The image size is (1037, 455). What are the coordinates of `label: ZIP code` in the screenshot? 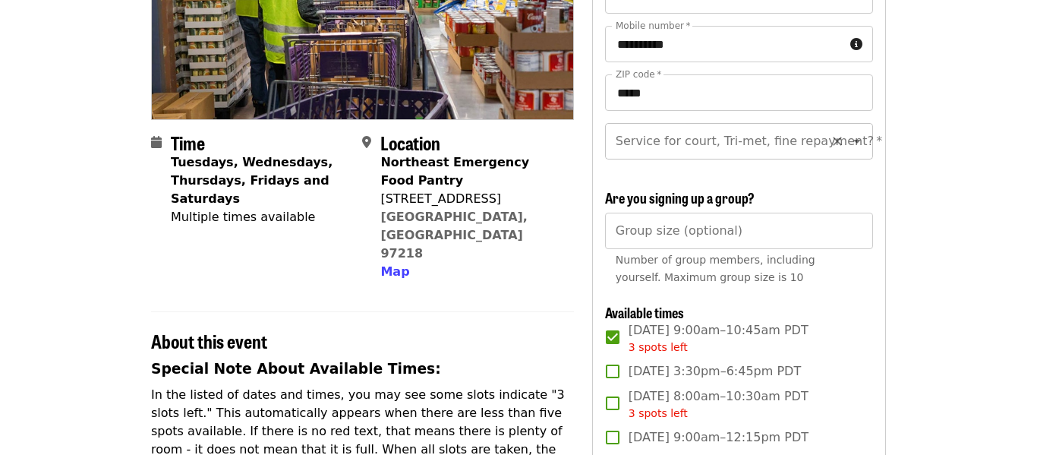 It's located at (638, 74).